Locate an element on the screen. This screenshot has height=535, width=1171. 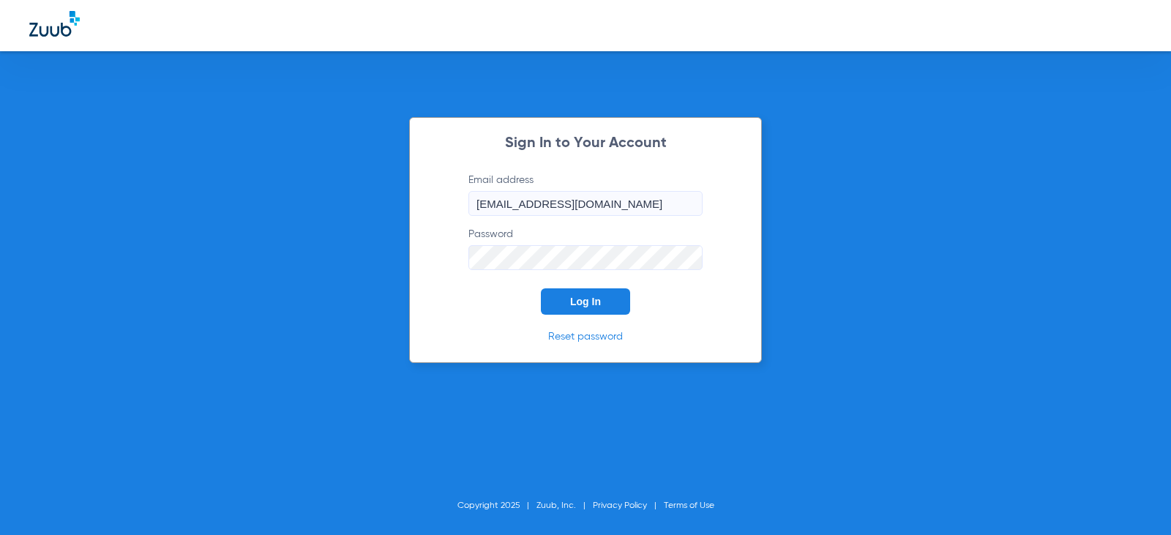
label: Password is located at coordinates (585, 248).